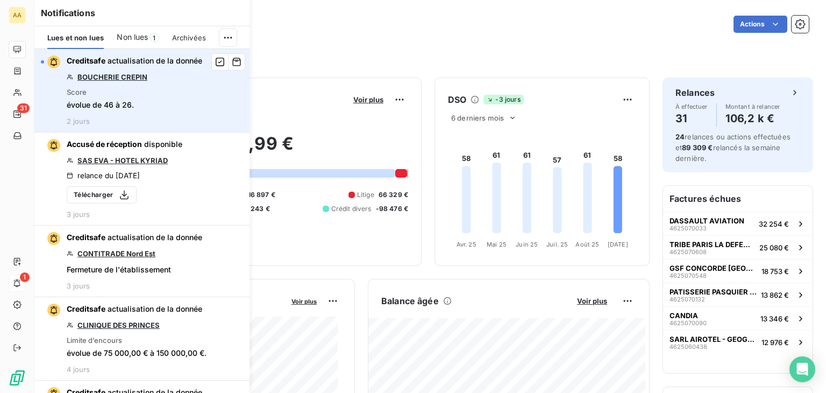 The image size is (826, 393). Describe the element at coordinates (712, 244) in the screenshot. I see `span: TRIBE PARIS LA DEFENSE` at that location.